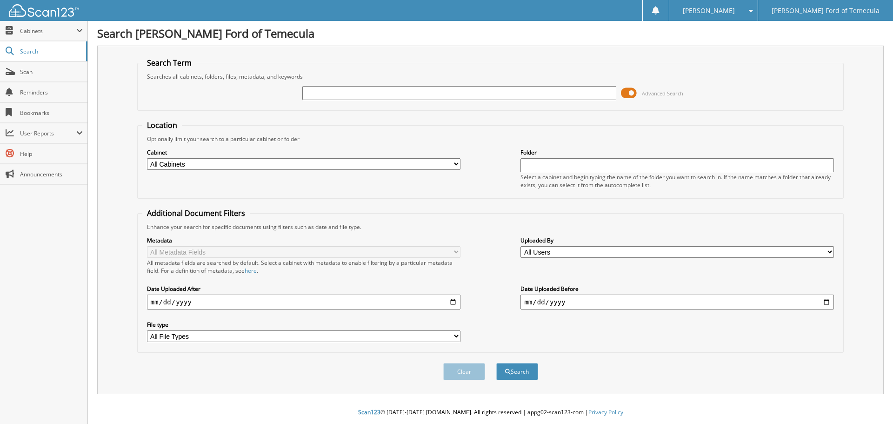 The width and height of the screenshot is (893, 424). Describe the element at coordinates (491, 139) in the screenshot. I see `div: Optionally limit your search to a particular cabinet or folder` at that location.